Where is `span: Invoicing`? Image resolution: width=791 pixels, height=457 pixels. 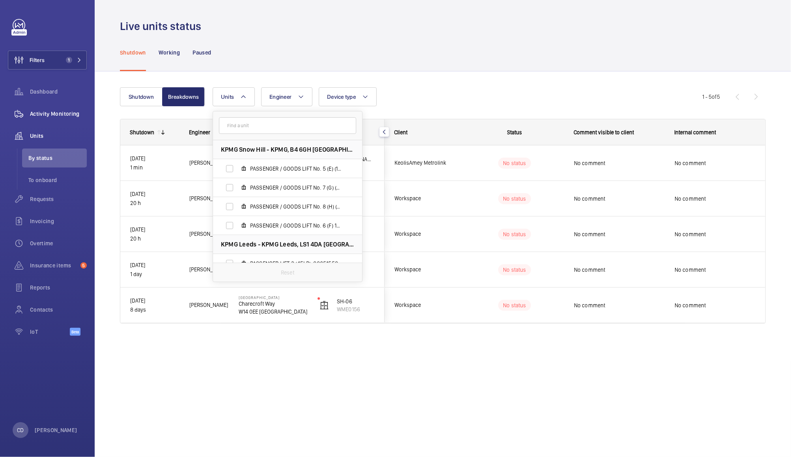
span: Invoicing is located at coordinates (58, 221).